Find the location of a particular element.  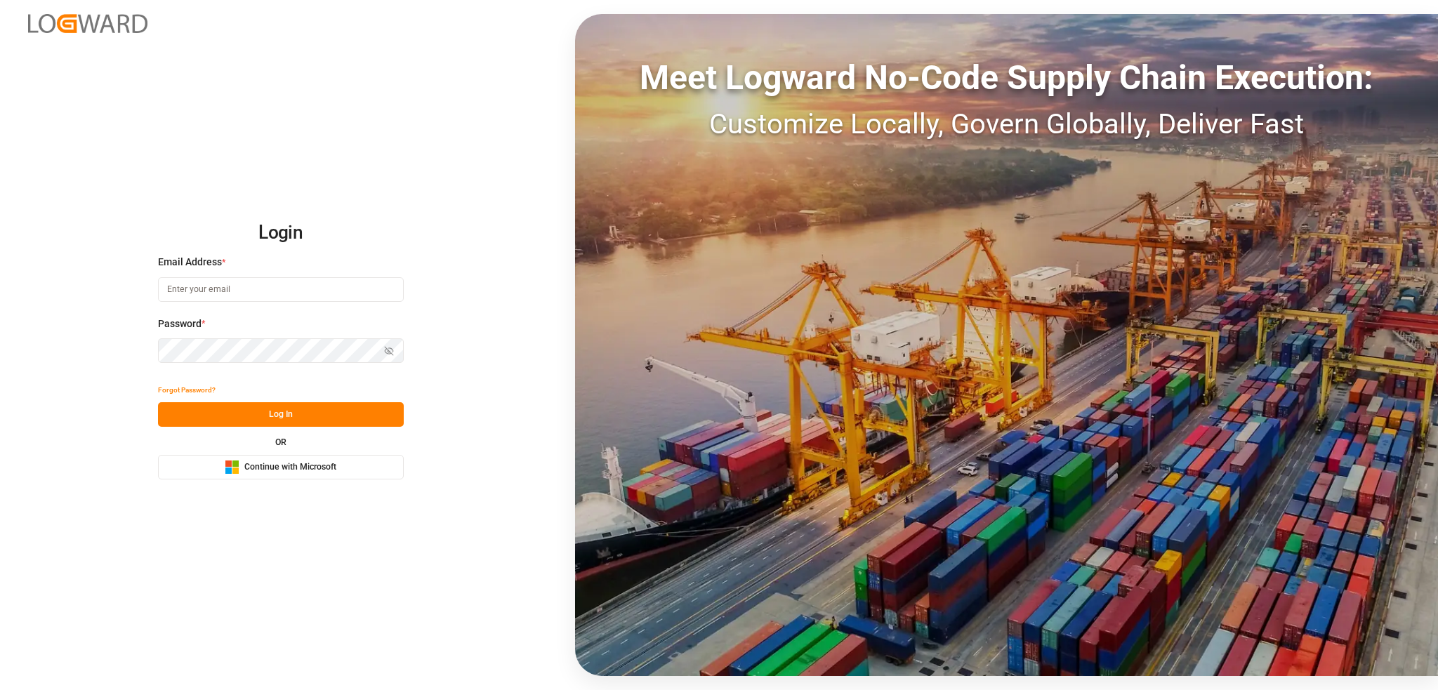

span: Email Address is located at coordinates (190, 262).